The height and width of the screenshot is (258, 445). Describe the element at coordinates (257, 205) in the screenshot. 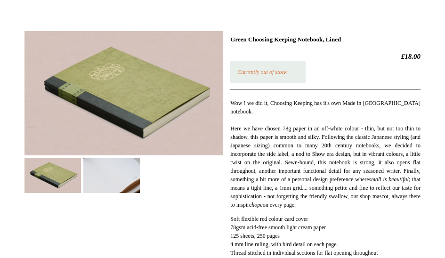

I see `em: hope` at that location.